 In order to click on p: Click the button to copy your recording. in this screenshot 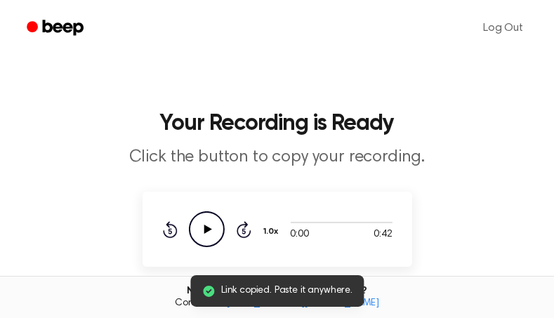, I will do `click(277, 157)`.